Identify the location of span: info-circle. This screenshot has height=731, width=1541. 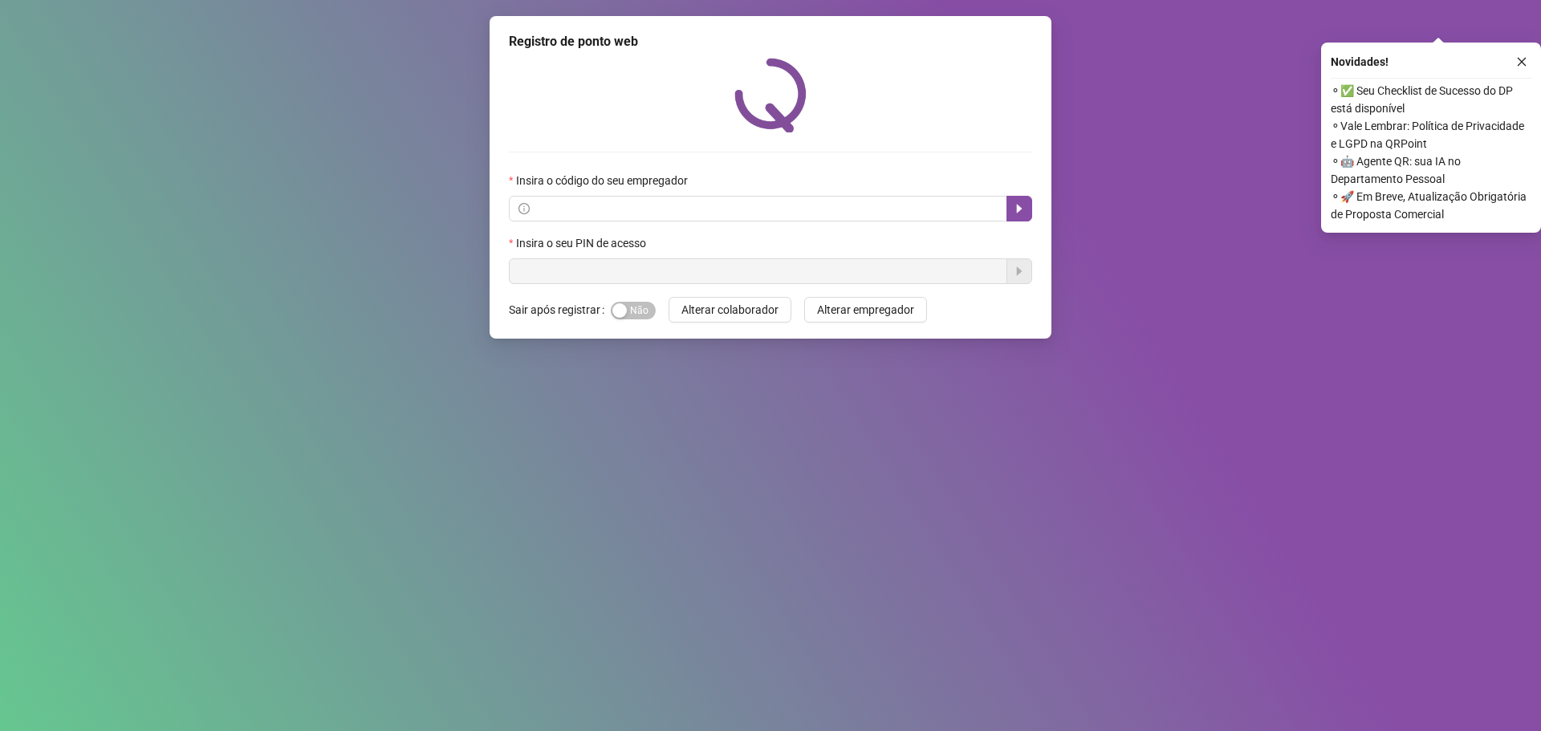
(524, 209).